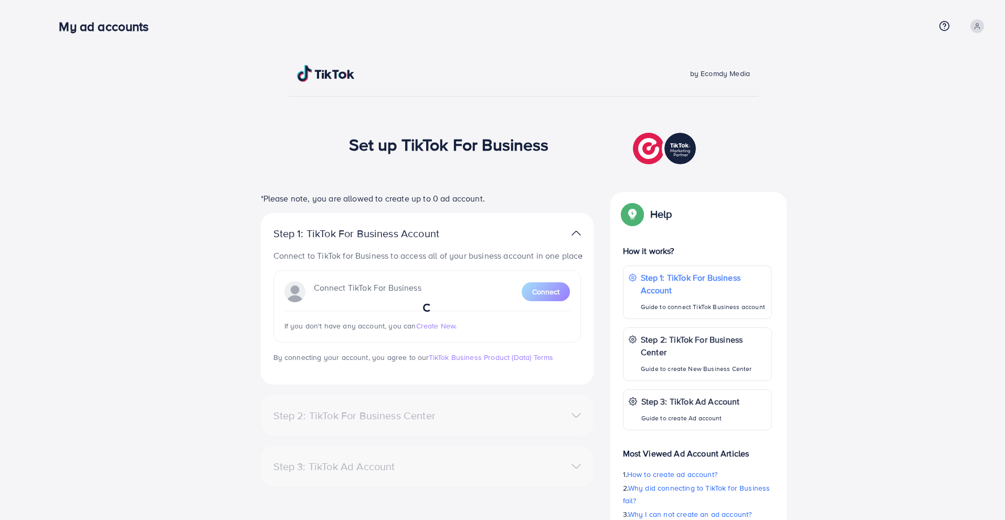 The image size is (1005, 520). Describe the element at coordinates (449, 144) in the screenshot. I see `h1: Set up TikTok For Business` at that location.